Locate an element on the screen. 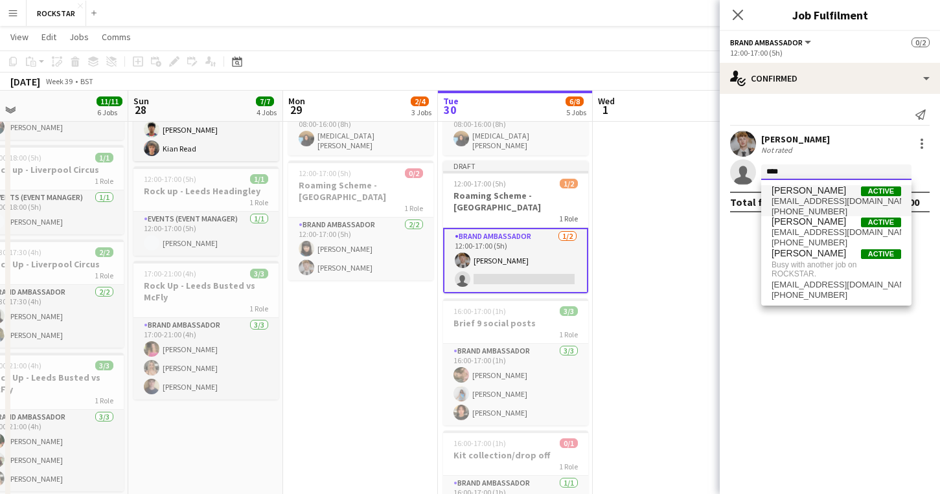 The height and width of the screenshot is (494, 940). span: Sun is located at coordinates (141, 101).